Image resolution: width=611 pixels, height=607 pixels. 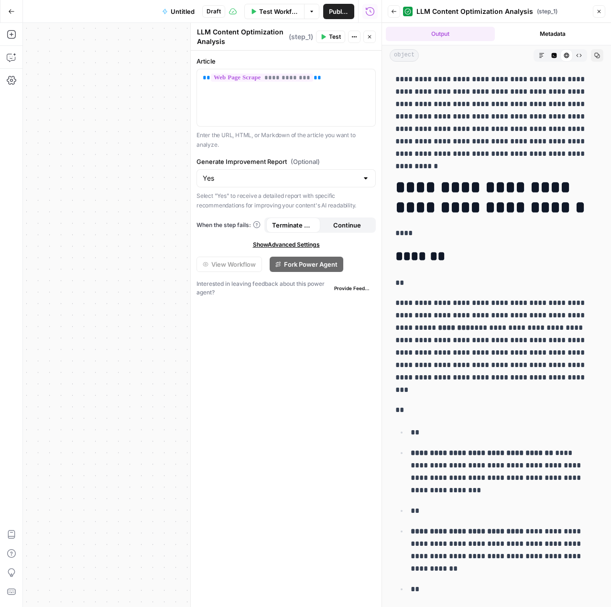 What do you see at coordinates (233, 264) in the screenshot?
I see `span: View Workflow` at bounding box center [233, 264].